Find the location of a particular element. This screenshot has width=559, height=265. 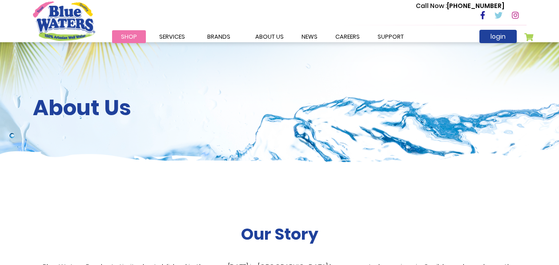

a: login is located at coordinates (498, 36).